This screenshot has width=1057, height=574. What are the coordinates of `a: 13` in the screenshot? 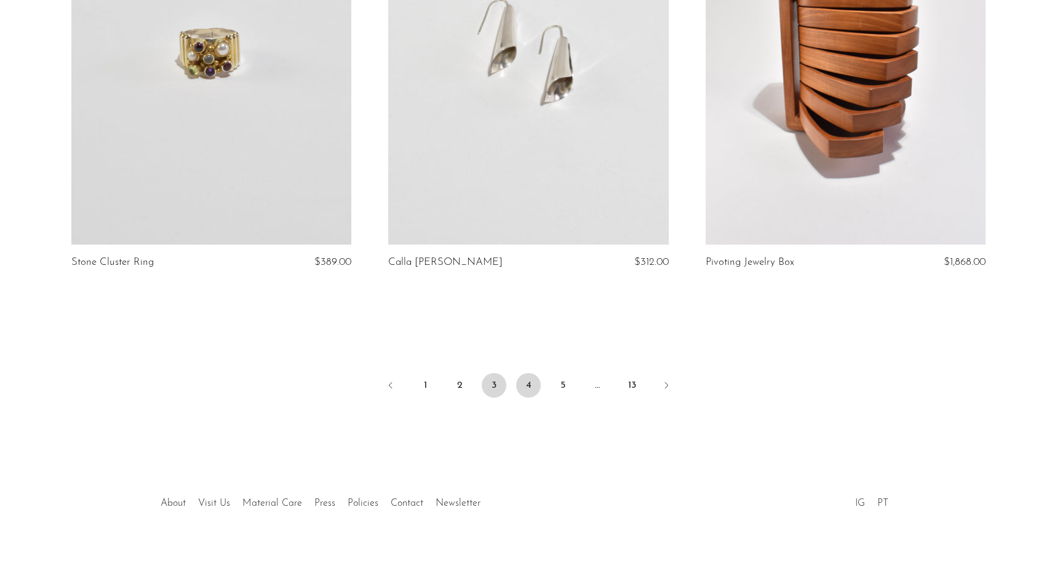 It's located at (632, 386).